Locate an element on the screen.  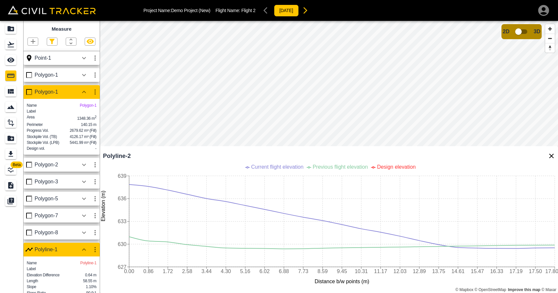
tspan: 2.58 is located at coordinates (187, 272).